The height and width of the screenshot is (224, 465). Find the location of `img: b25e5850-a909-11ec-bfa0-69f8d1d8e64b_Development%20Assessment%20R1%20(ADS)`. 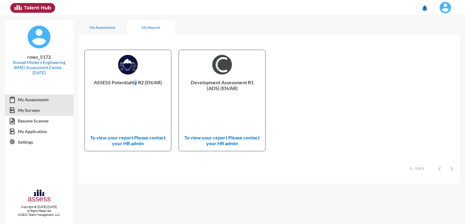

img: b25e5850-a909-11ec-bfa0-69f8d1d8e64b_Development%20Assessment%20R1%20(ADS) is located at coordinates (222, 64).